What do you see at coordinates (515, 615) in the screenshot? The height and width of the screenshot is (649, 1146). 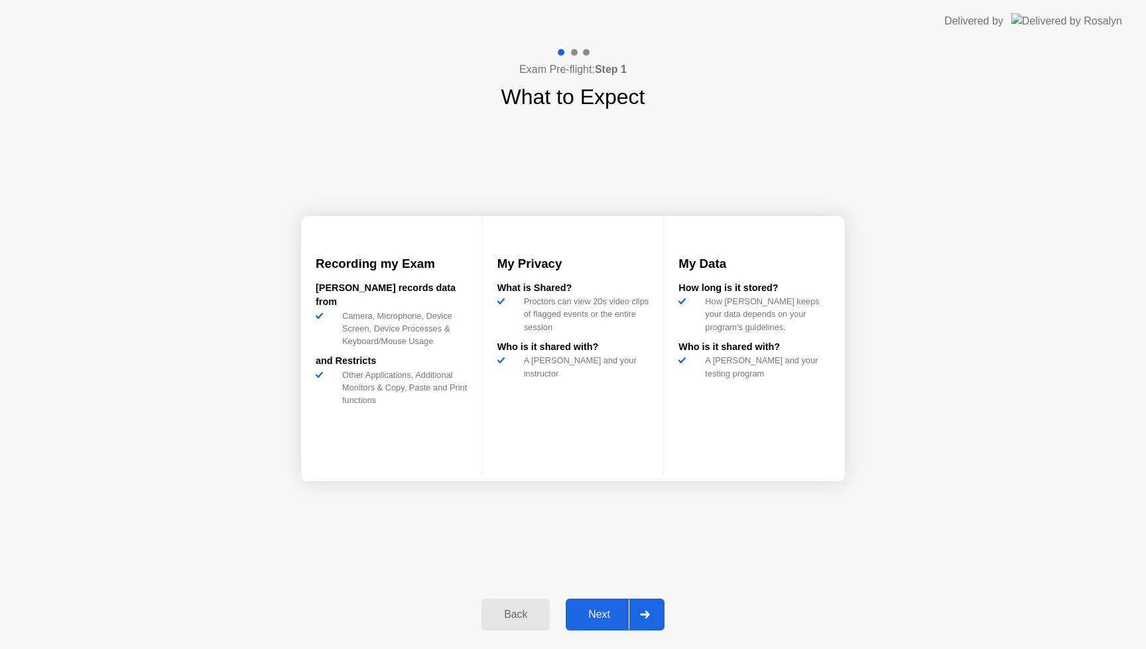 I see `button: Back` at bounding box center [515, 615].